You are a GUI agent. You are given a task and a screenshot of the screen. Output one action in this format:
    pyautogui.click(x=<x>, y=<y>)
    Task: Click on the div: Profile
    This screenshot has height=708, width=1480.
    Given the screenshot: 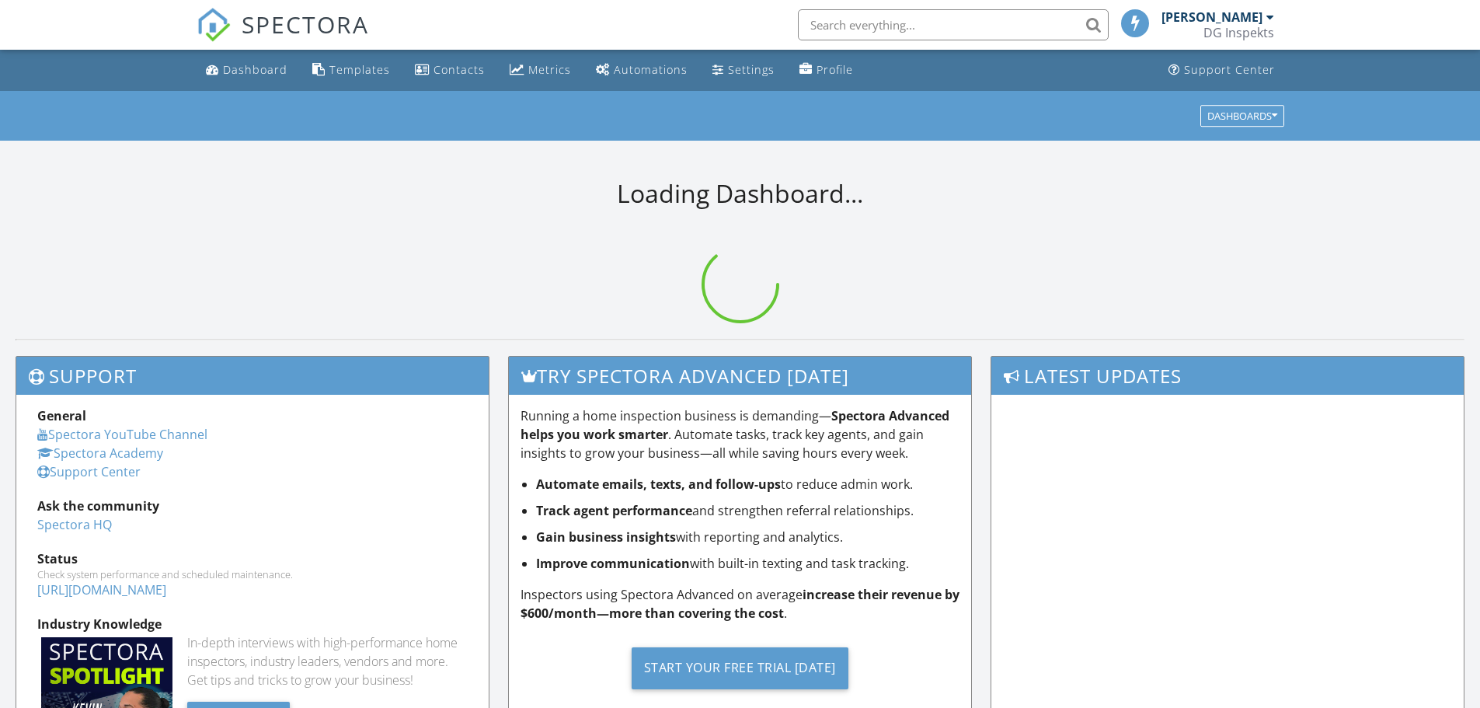 What is the action you would take?
    pyautogui.click(x=835, y=69)
    